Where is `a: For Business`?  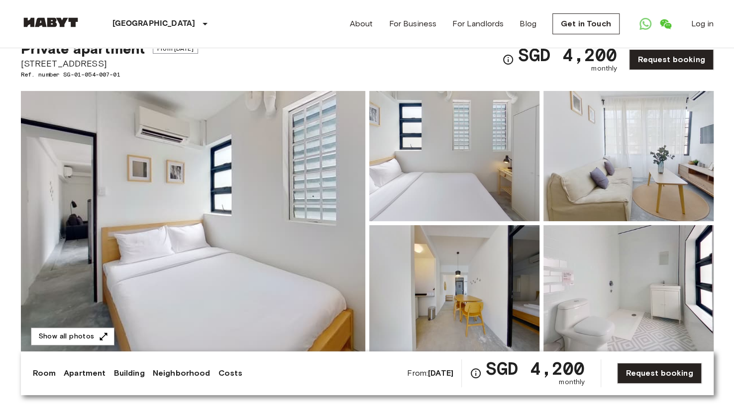 a: For Business is located at coordinates (412, 24).